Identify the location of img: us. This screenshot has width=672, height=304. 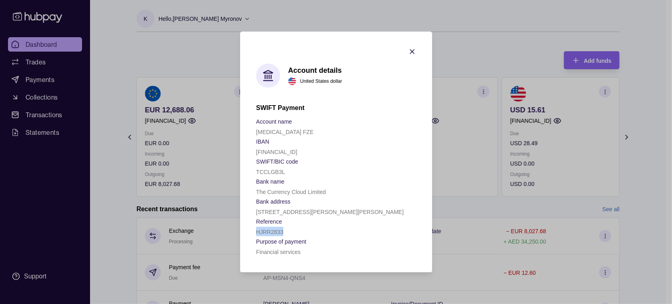
(292, 81).